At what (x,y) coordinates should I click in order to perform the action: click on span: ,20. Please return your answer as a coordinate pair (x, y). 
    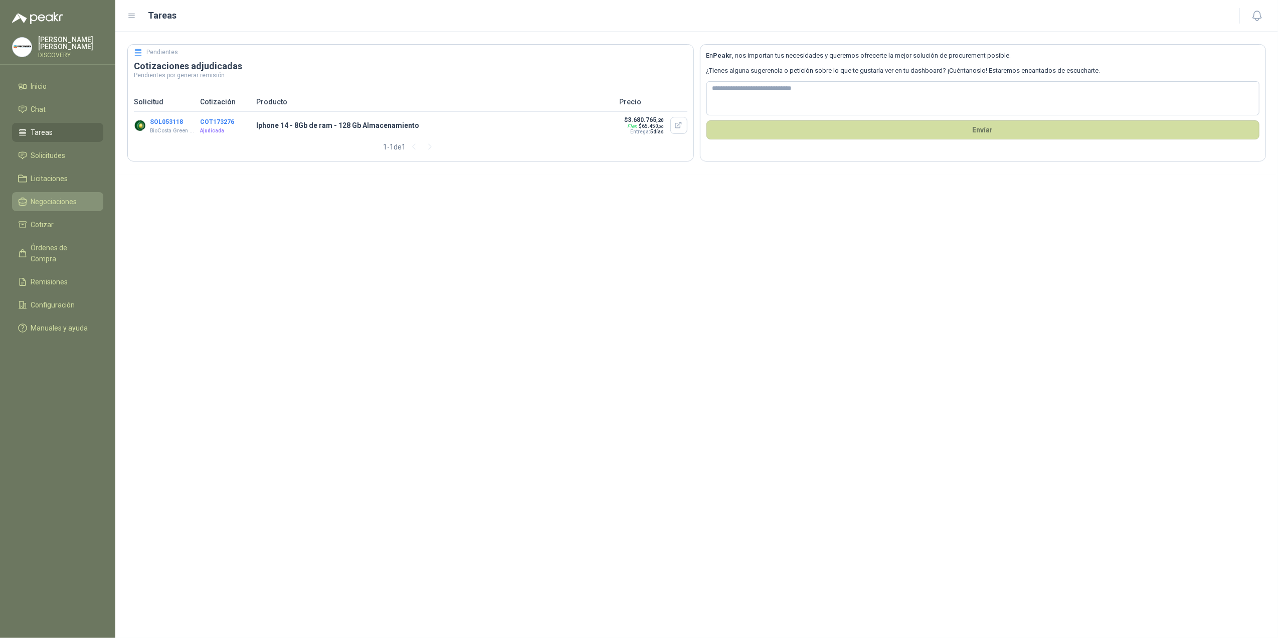
    Looking at the image, I should click on (660, 120).